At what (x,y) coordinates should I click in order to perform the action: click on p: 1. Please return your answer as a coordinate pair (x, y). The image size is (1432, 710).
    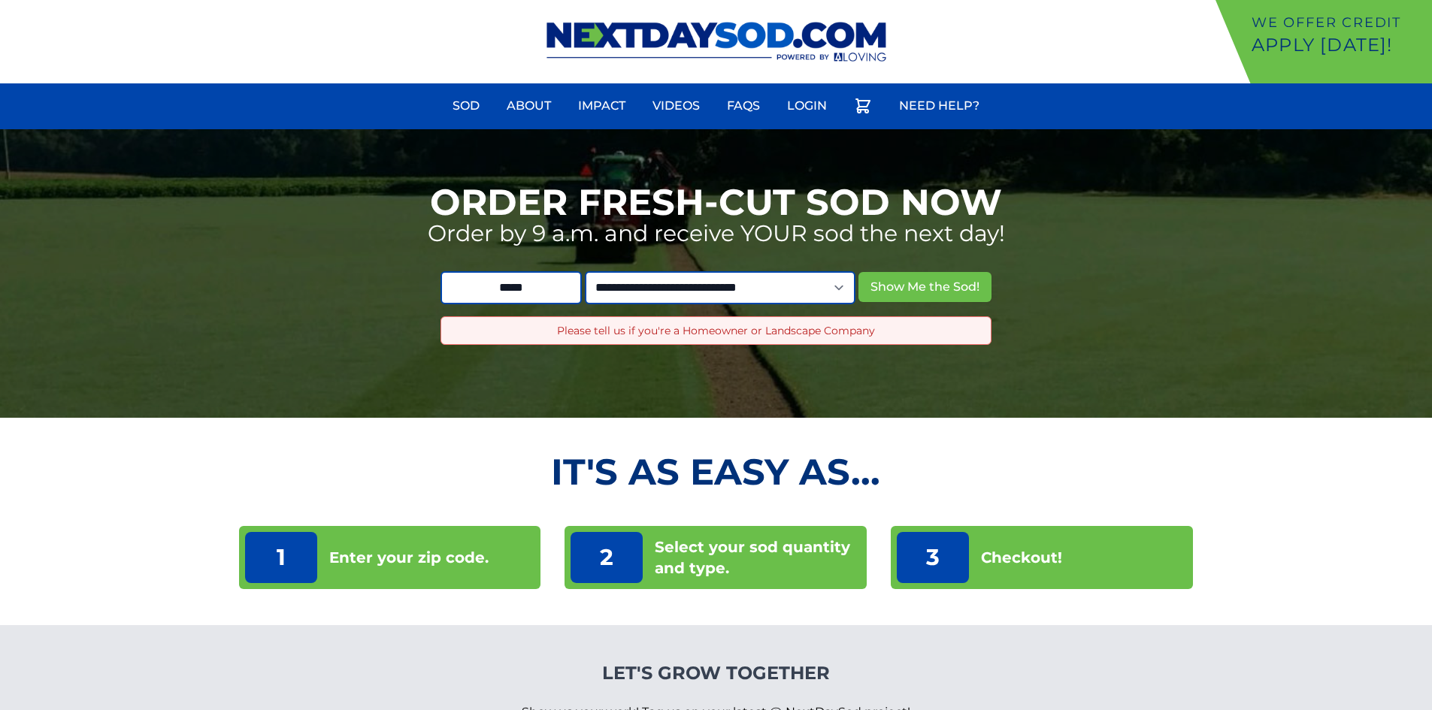
    Looking at the image, I should click on (281, 558).